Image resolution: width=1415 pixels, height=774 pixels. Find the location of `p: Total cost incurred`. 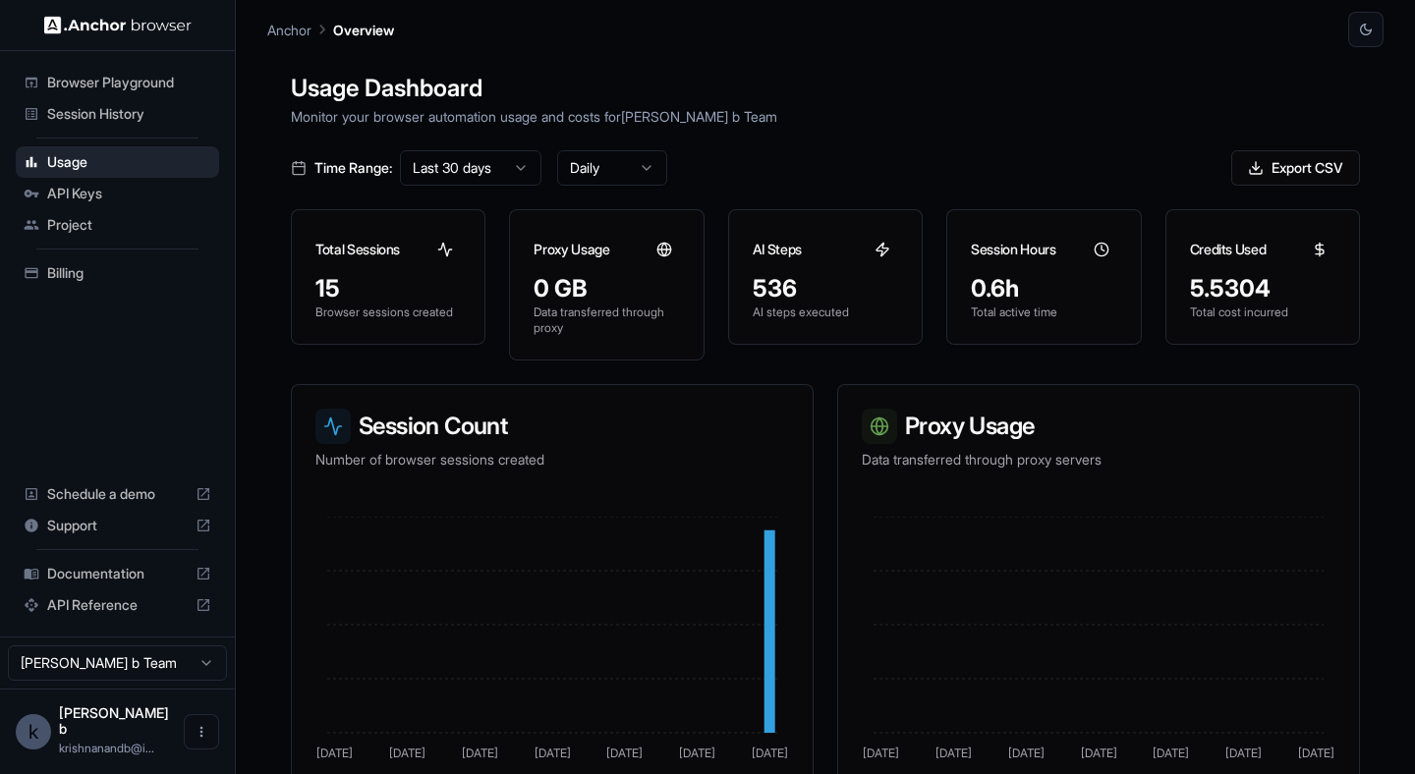

p: Total cost incurred is located at coordinates (1263, 312).